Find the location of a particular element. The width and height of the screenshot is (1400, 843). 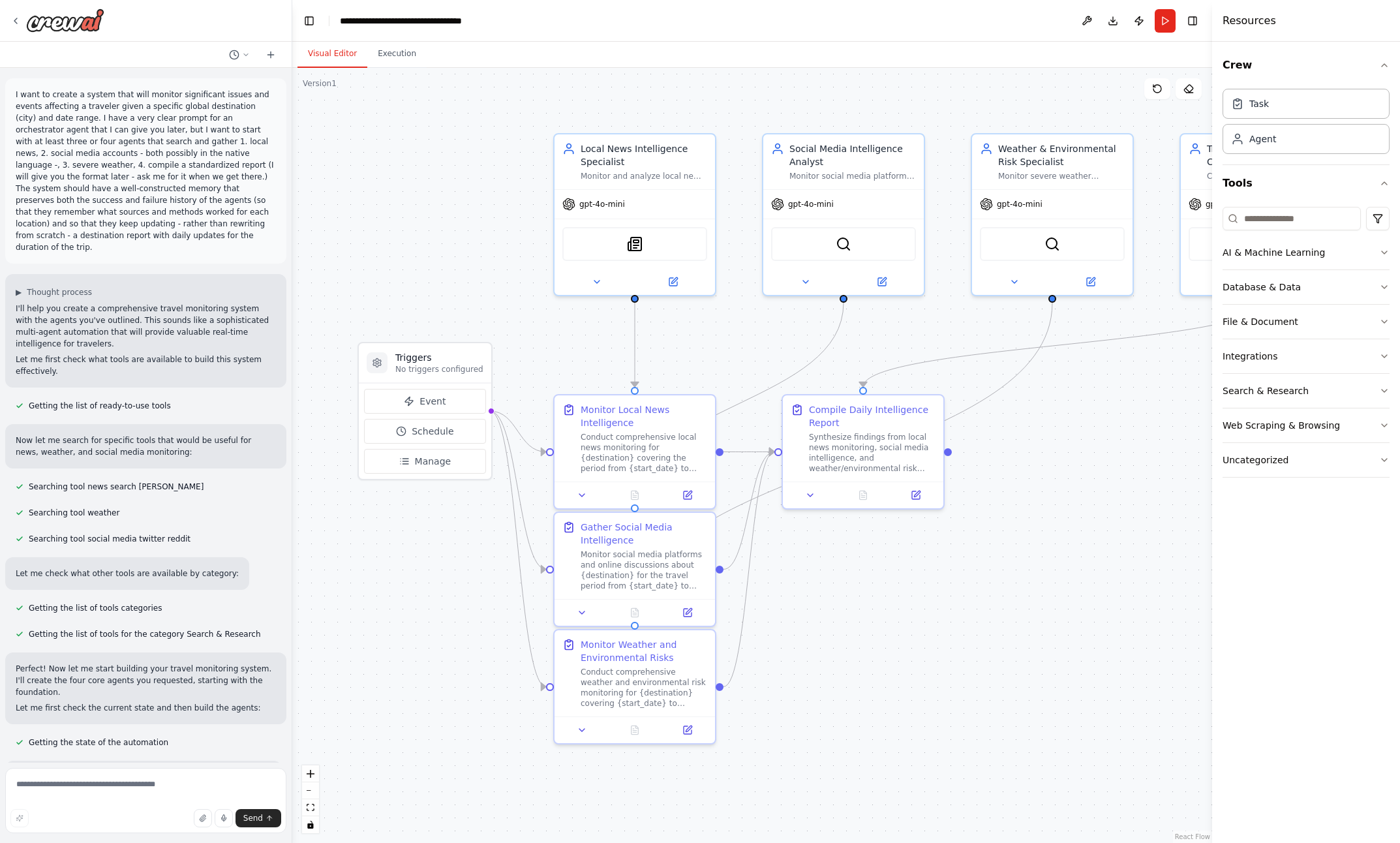

button: Visual Editor is located at coordinates (332, 55).